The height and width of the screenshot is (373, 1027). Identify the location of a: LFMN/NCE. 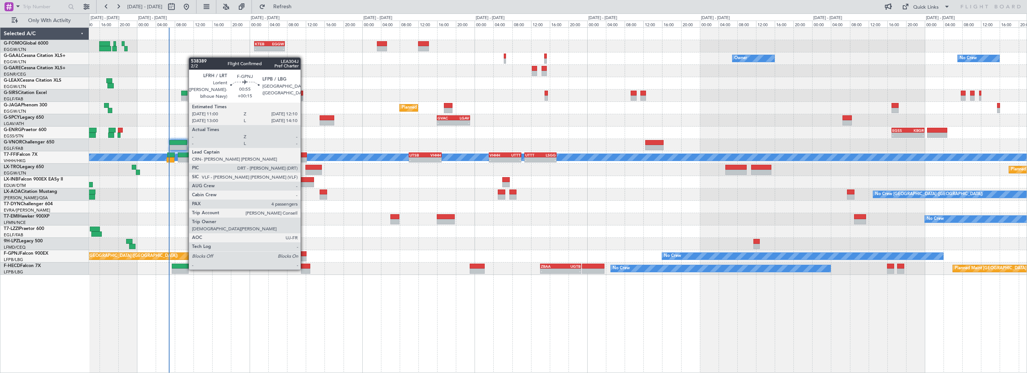
(15, 222).